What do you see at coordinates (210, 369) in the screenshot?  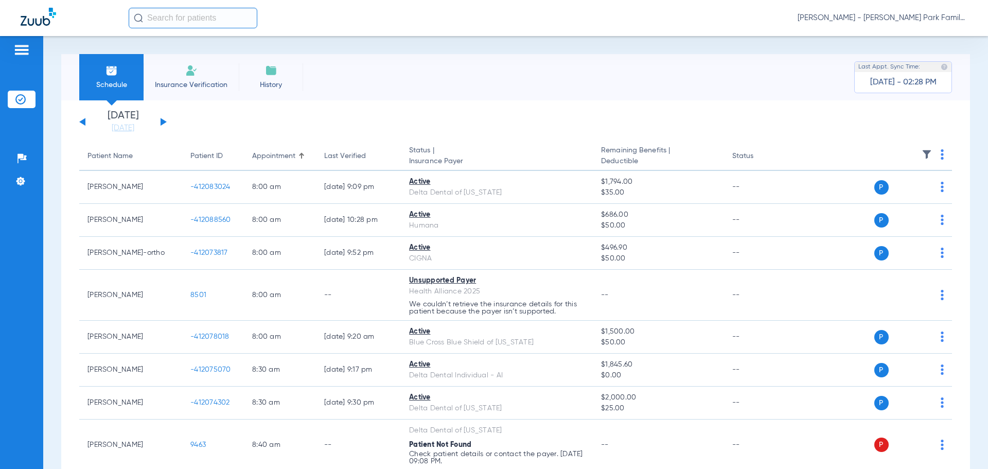 I see `span: -412075070` at bounding box center [210, 369].